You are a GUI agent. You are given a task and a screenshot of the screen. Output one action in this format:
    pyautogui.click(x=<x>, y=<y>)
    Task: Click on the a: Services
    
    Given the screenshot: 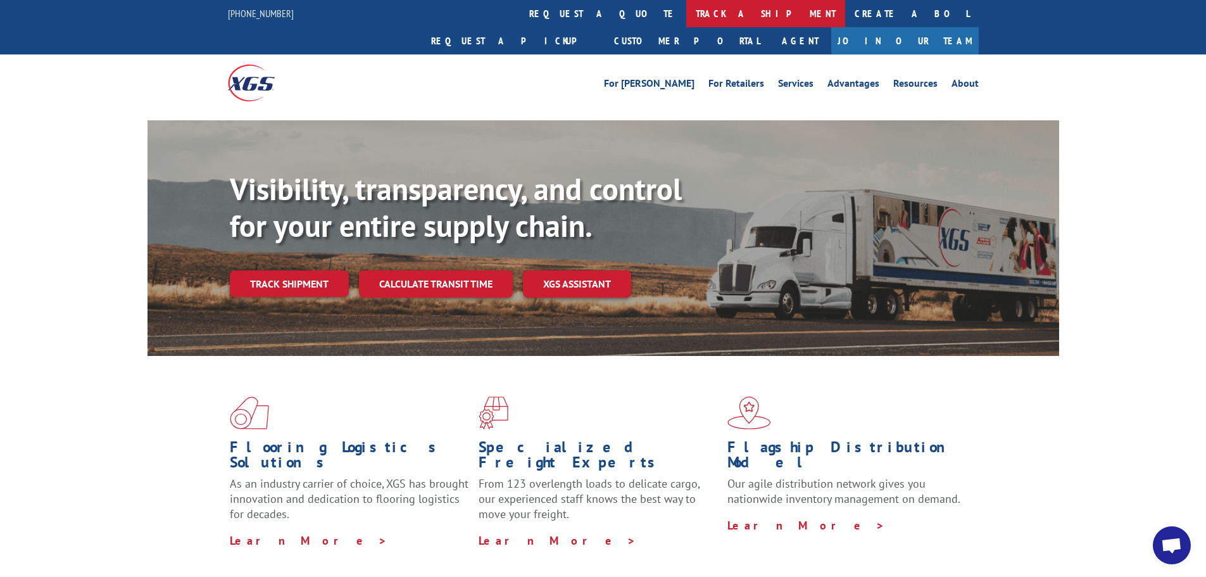 What is the action you would take?
    pyautogui.click(x=796, y=85)
    